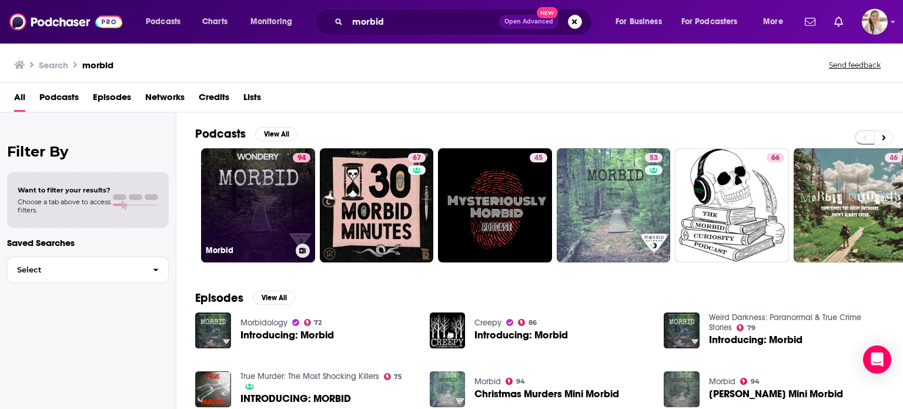 Image resolution: width=903 pixels, height=409 pixels. Describe the element at coordinates (213, 389) in the screenshot. I see `img: INTRODUCING: MORBID` at that location.